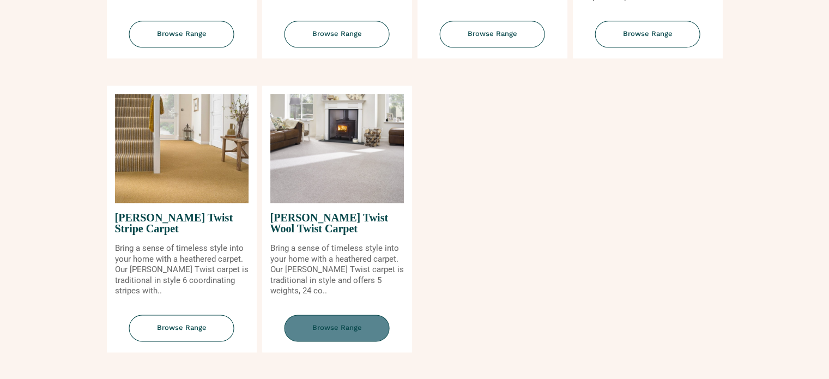 The image size is (829, 379). I want to click on img: Tomkinson Twist Stripe Carpet, so click(181, 148).